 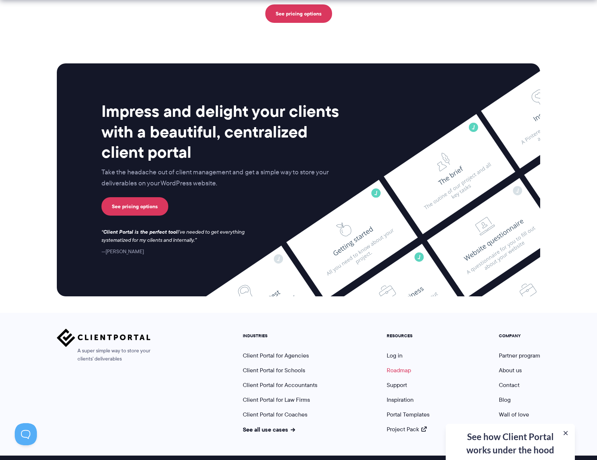 What do you see at coordinates (519, 336) in the screenshot?
I see `h5: COMPANY` at bounding box center [519, 336].